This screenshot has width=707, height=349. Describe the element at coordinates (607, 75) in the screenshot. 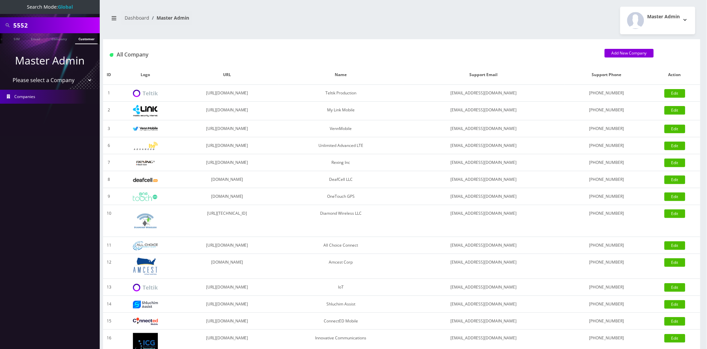

I see `th: Support Phone` at that location.